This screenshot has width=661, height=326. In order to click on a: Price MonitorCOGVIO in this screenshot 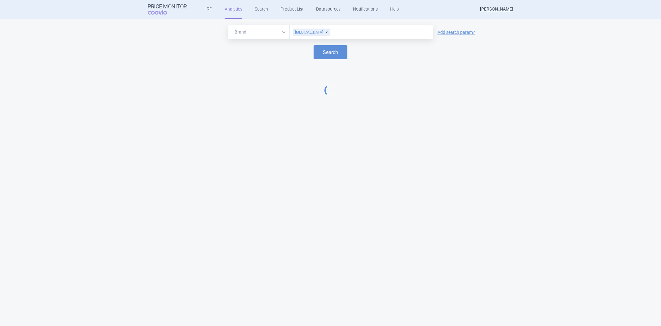, I will do `click(167, 9)`.